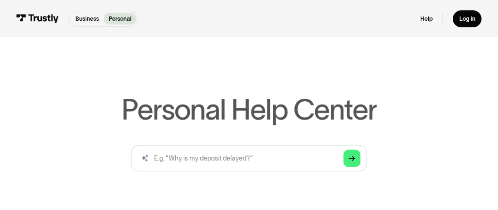 Image resolution: width=498 pixels, height=210 pixels. I want to click on a: Business, so click(87, 18).